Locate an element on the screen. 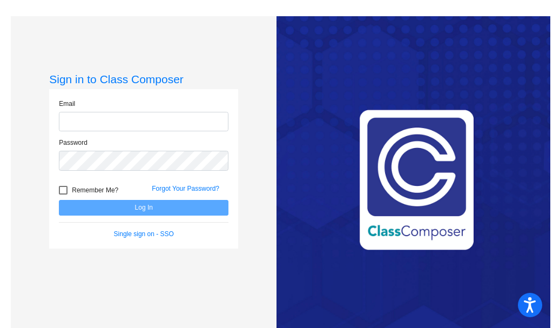 This screenshot has height=328, width=553. a: Single sign on - SSO is located at coordinates (144, 234).